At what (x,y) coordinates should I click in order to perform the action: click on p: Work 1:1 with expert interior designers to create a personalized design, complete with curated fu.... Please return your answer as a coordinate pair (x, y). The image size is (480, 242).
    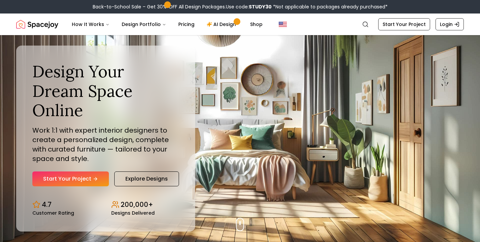
    Looking at the image, I should click on (106, 144).